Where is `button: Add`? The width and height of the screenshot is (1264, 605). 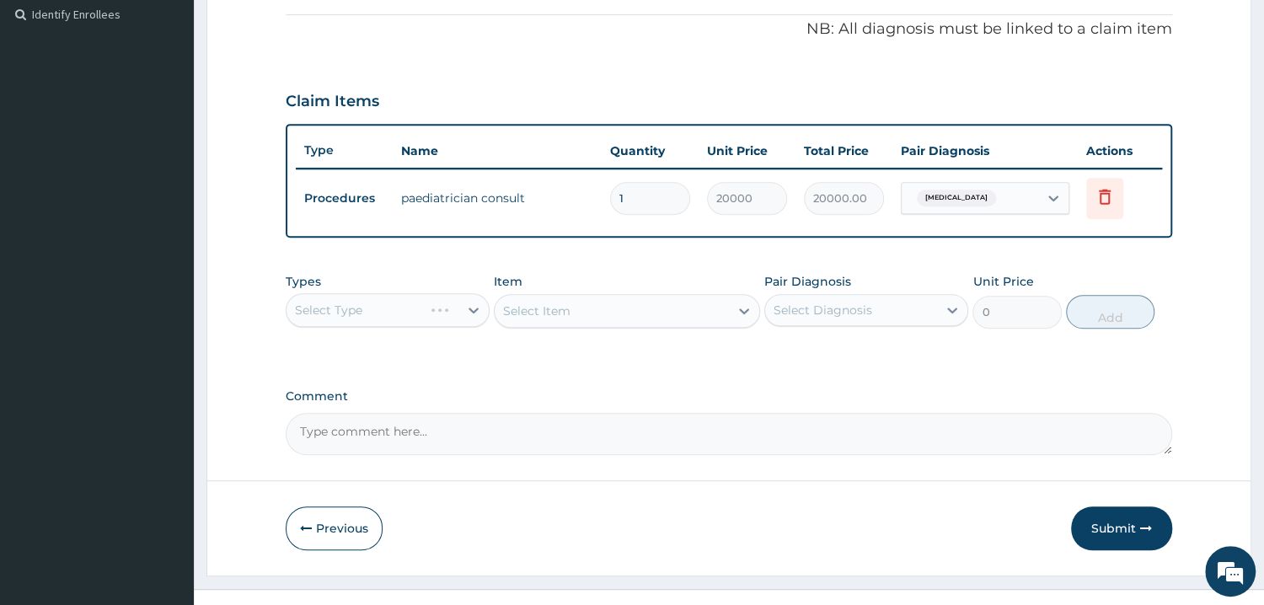 button: Add is located at coordinates (1110, 312).